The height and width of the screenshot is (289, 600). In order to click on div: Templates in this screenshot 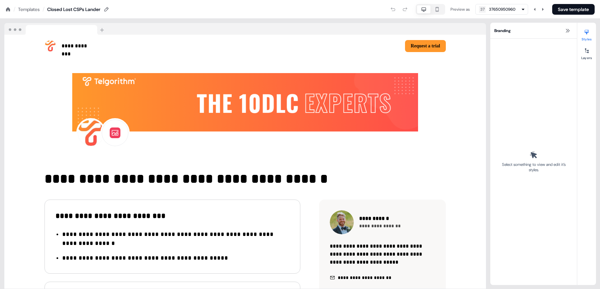, I will do `click(29, 9)`.